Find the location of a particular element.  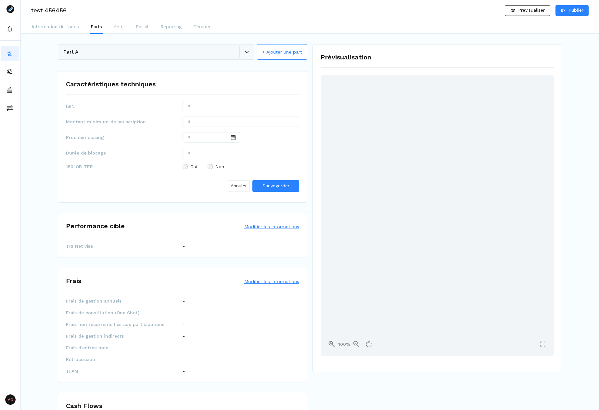

span: Rétrocession is located at coordinates (124, 360).